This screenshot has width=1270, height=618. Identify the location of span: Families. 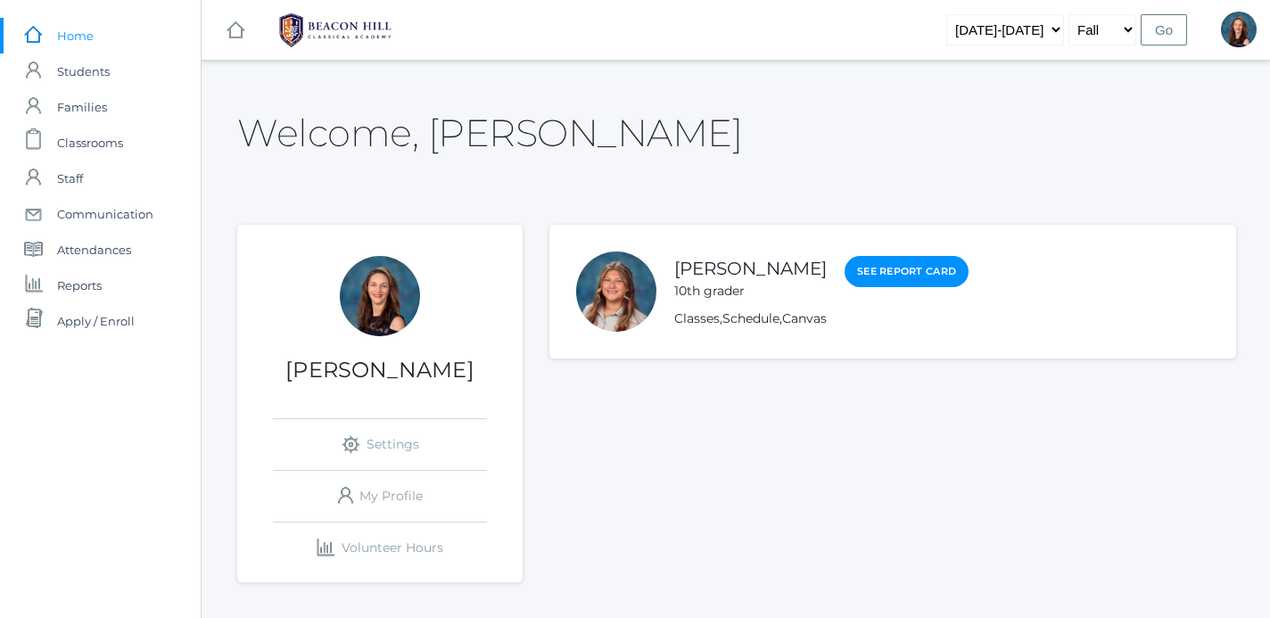
(82, 107).